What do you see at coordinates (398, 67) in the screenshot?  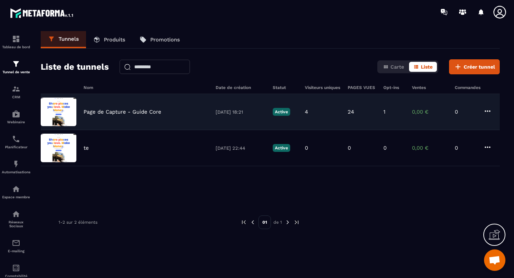 I see `span: Carte` at bounding box center [398, 67].